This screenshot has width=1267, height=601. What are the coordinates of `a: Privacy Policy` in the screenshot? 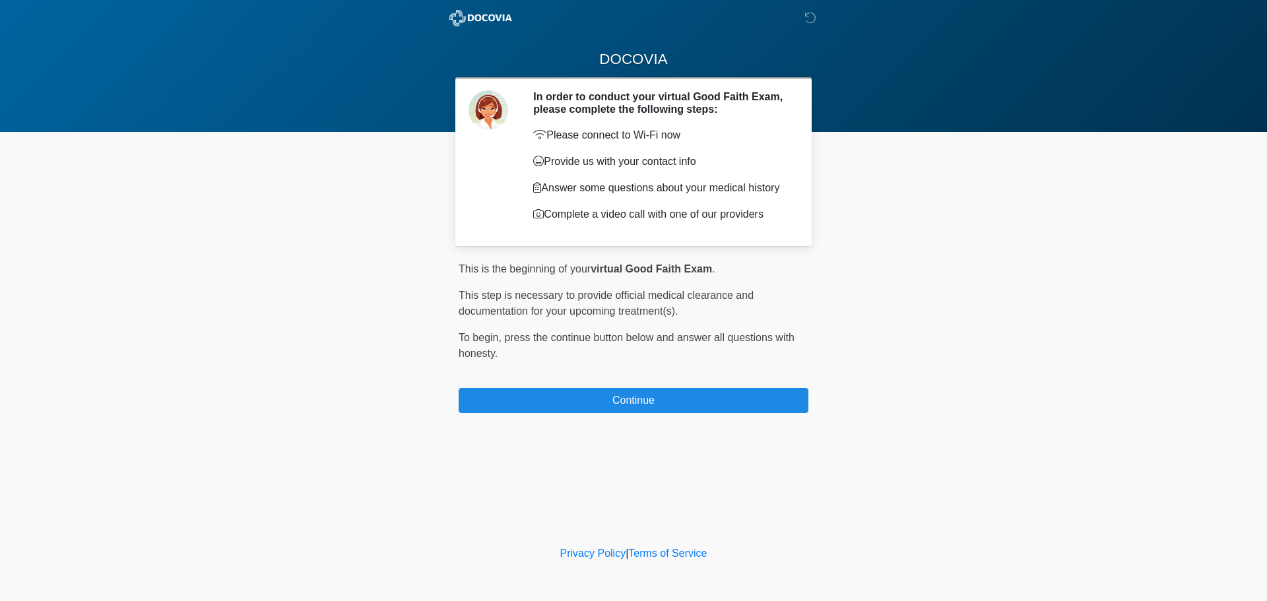 It's located at (593, 553).